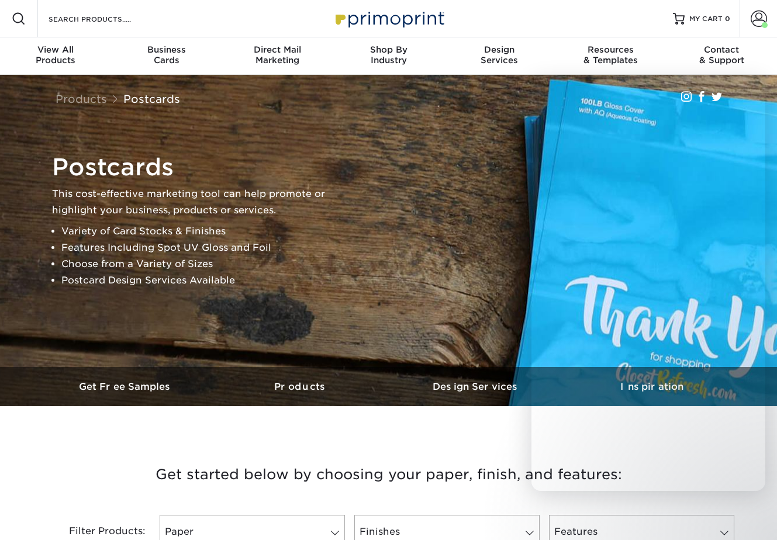  I want to click on h3: Products, so click(301, 387).